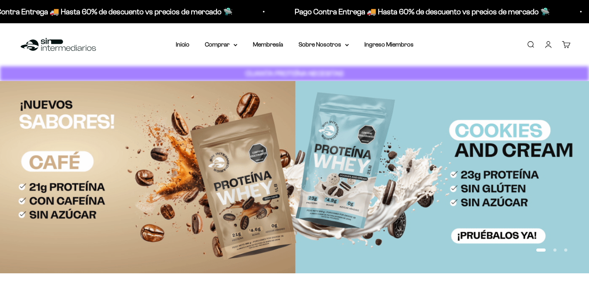 This screenshot has width=589, height=283. What do you see at coordinates (422, 12) in the screenshot?
I see `p: Pago Contra Entrega 🚚 Hasta 60% de descuento vs precios de mercado 🛸` at bounding box center [422, 12].